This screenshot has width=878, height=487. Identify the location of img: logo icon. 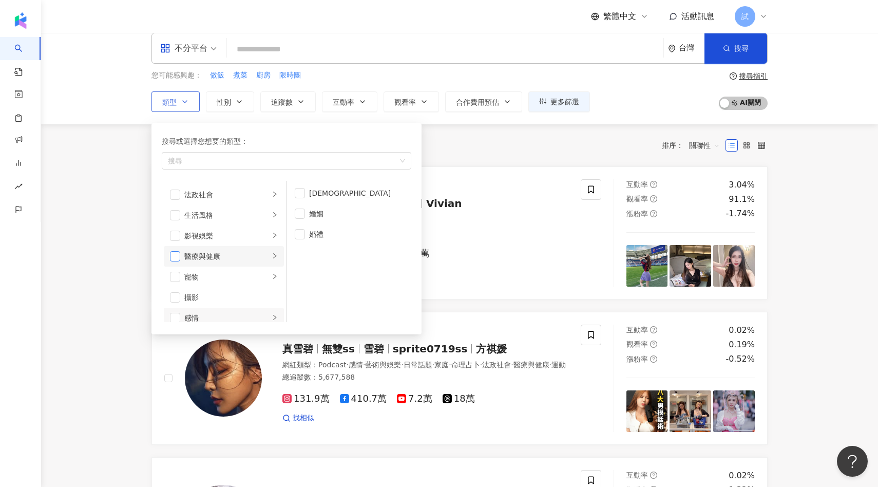
(21, 21).